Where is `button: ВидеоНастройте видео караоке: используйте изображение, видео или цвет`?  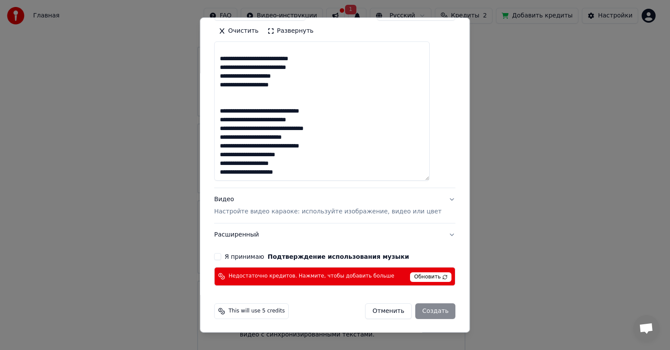 button: ВидеоНастройте видео караоке: используйте изображение, видео или цвет is located at coordinates (334, 205).